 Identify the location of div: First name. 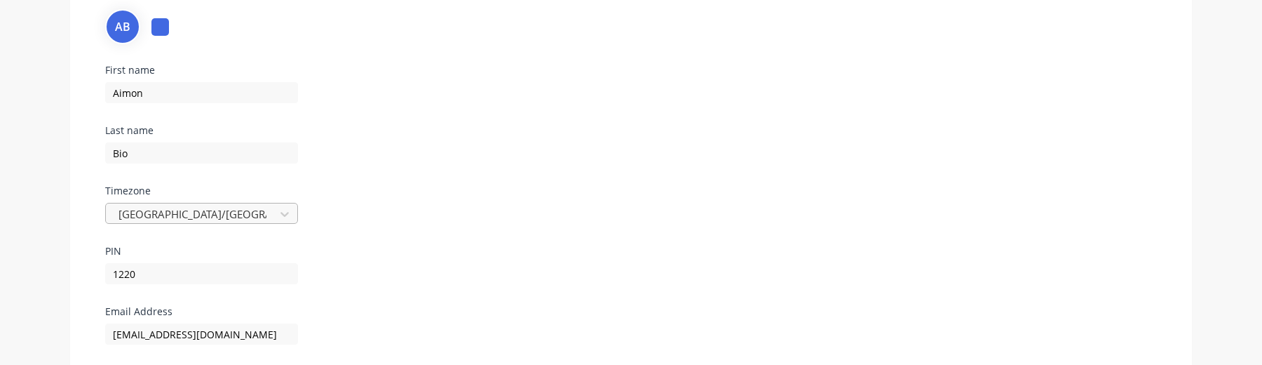
(273, 70).